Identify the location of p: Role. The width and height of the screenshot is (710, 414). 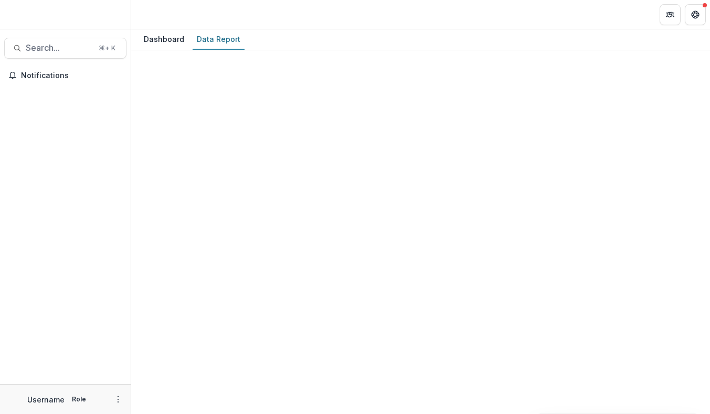
(79, 400).